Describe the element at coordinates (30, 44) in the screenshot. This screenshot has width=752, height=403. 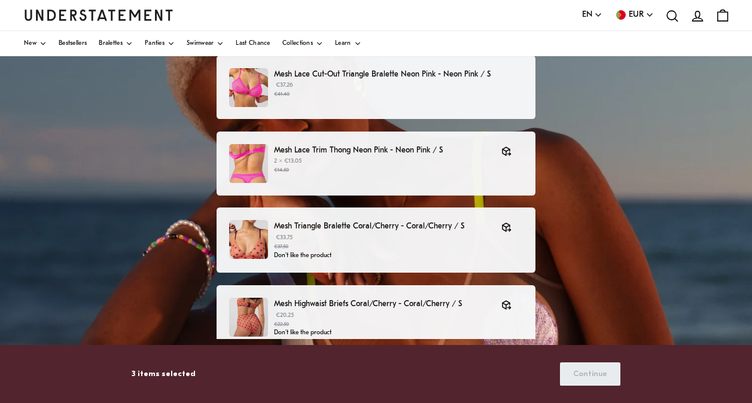
I see `span: New` at that location.